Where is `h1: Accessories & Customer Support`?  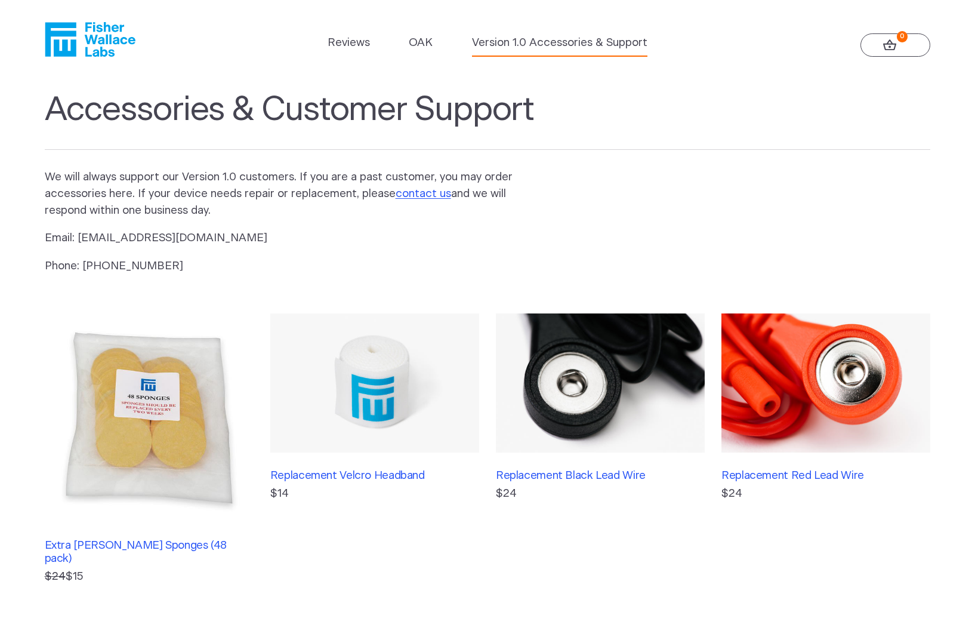
h1: Accessories & Customer Support is located at coordinates (488, 120).